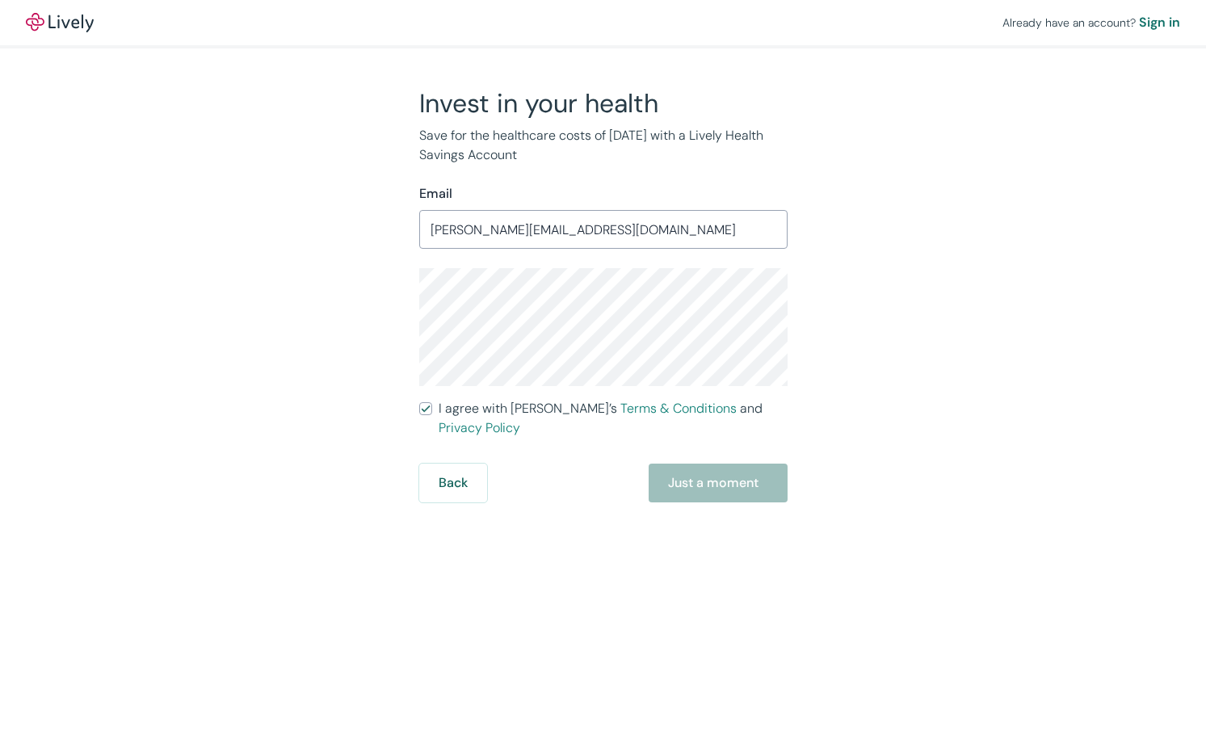 Image resolution: width=1206 pixels, height=756 pixels. Describe the element at coordinates (60, 23) in the screenshot. I see `a: LivelyLively` at that location.